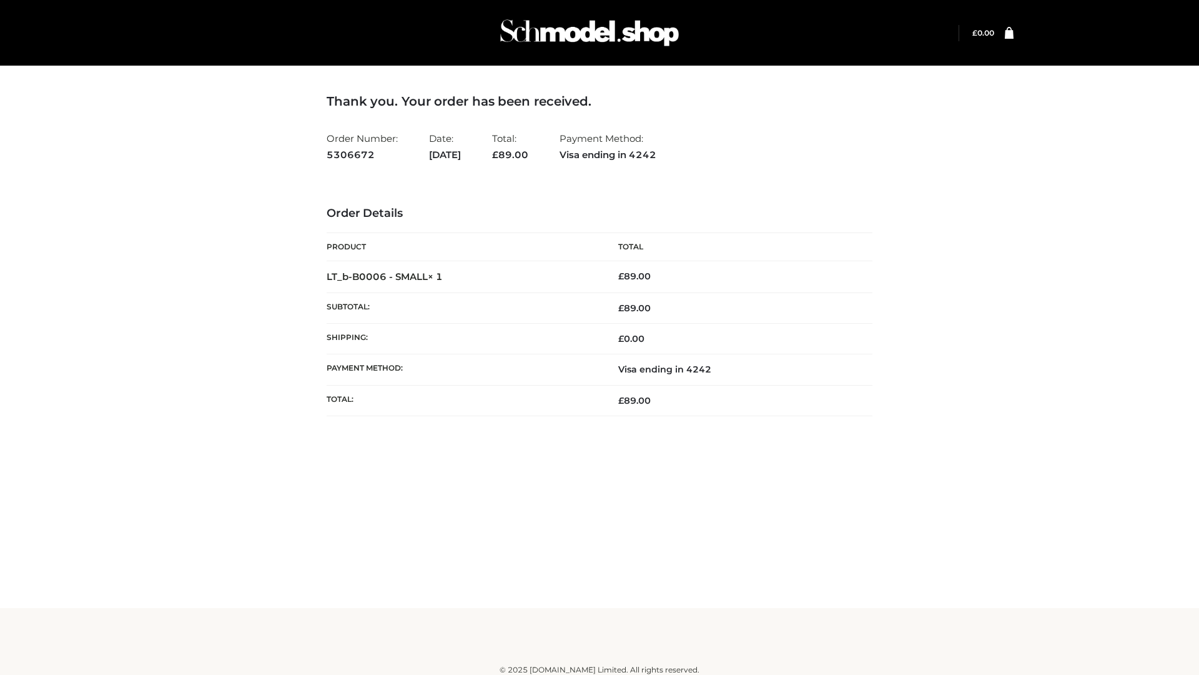 Image resolution: width=1199 pixels, height=675 pixels. Describe the element at coordinates (590, 32) in the screenshot. I see `img: Schmodel Admin 964` at that location.